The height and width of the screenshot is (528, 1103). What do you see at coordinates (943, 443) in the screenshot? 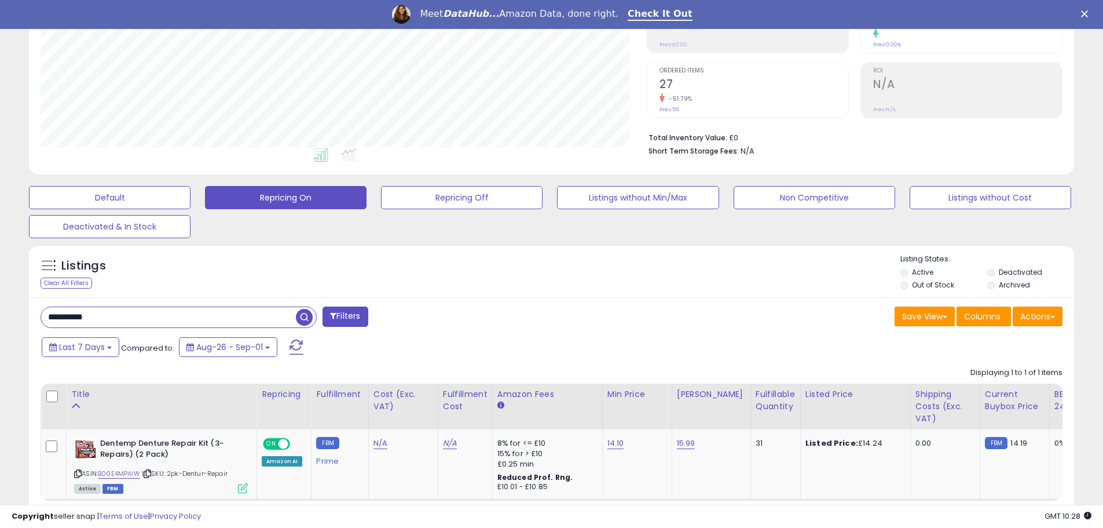
I see `div: 0.00` at bounding box center [943, 443].